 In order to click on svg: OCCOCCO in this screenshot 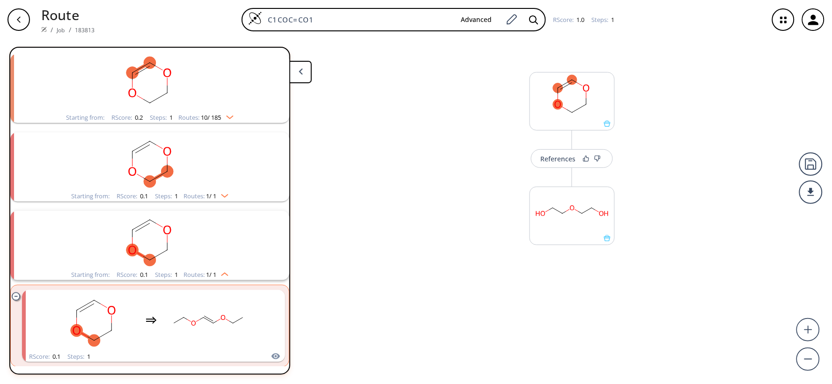, I will do `click(572, 211)`.